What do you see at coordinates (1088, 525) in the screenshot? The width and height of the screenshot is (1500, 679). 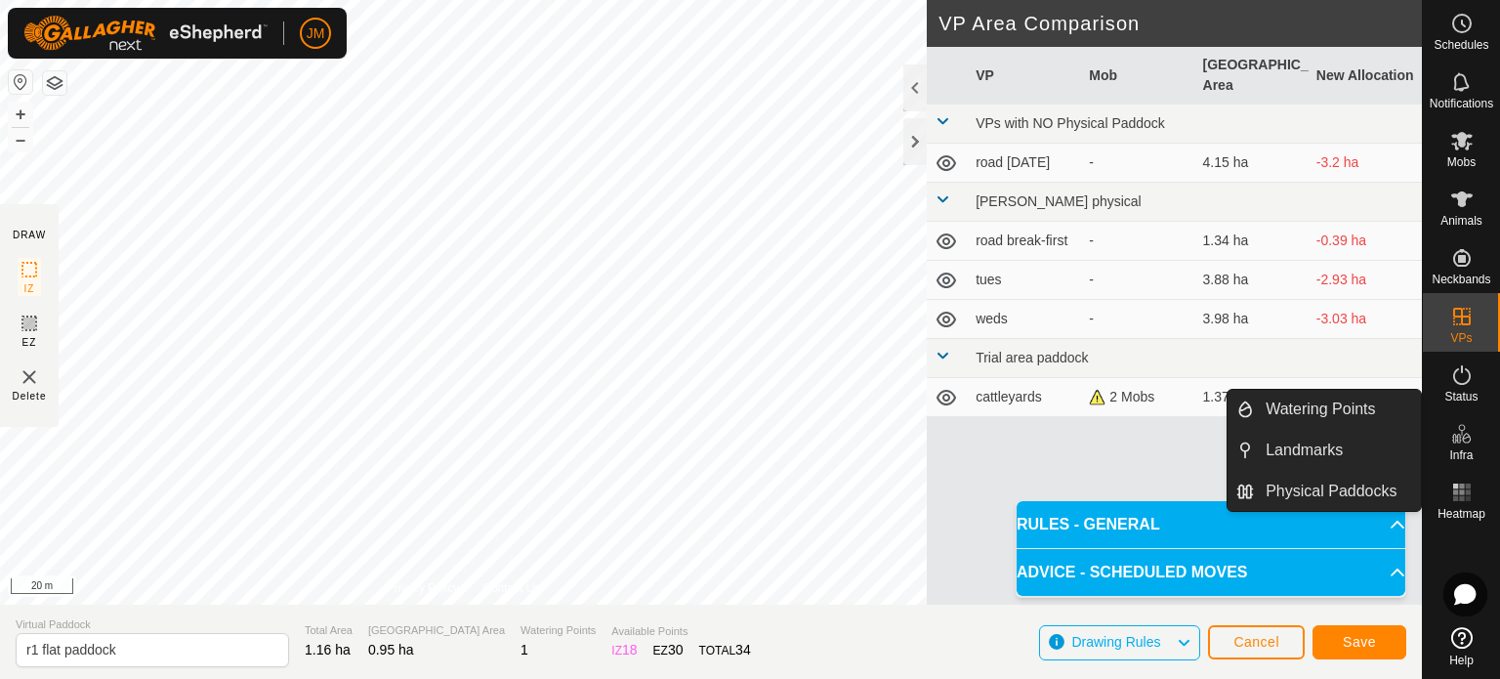 I see `span: RULES - GENERAL` at bounding box center [1088, 525].